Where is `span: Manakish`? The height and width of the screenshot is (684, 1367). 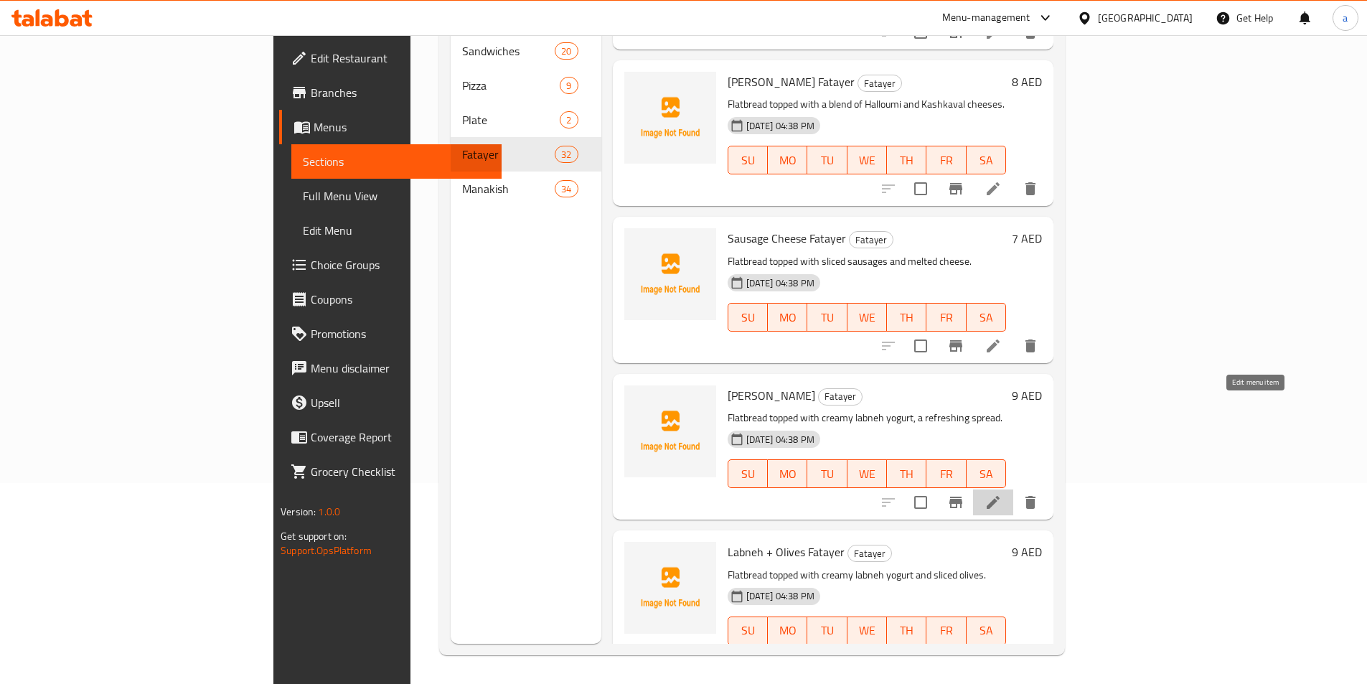 span: Manakish is located at coordinates (509, 189).